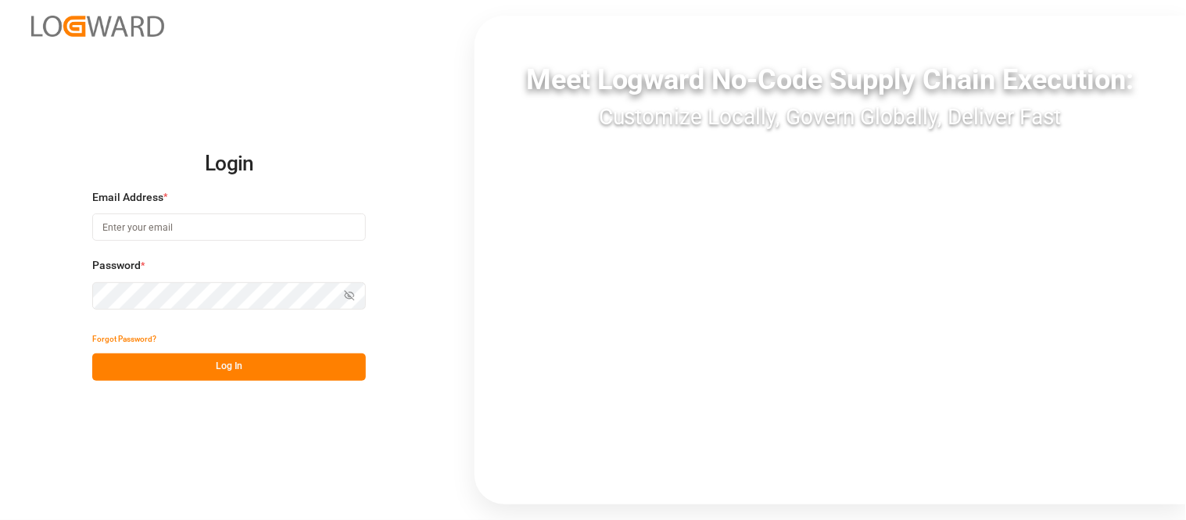 The width and height of the screenshot is (1186, 520). What do you see at coordinates (116, 265) in the screenshot?
I see `span: Password` at bounding box center [116, 265].